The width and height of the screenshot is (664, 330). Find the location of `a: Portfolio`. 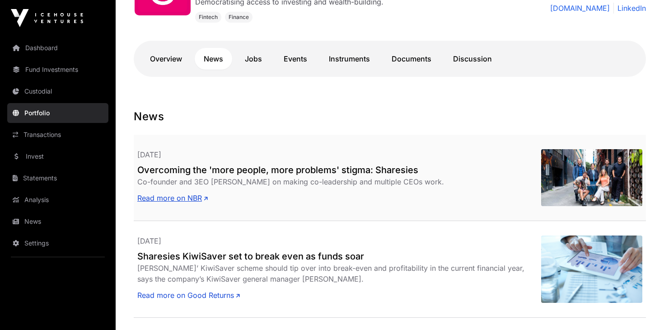

a: Portfolio is located at coordinates (58, 113).